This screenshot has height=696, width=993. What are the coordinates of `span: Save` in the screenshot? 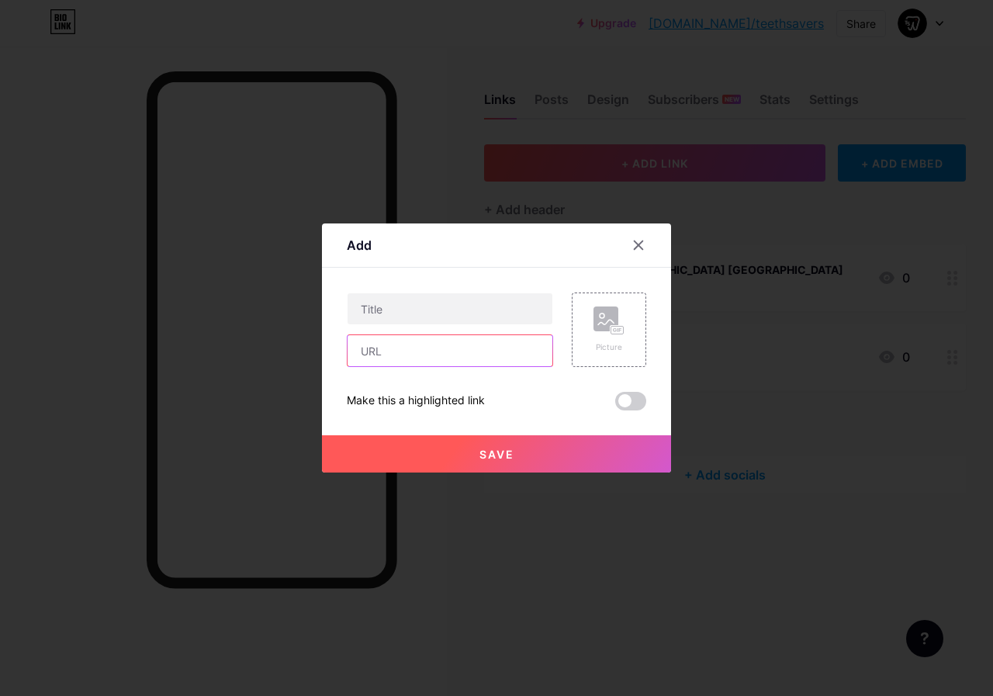 It's located at (496, 454).